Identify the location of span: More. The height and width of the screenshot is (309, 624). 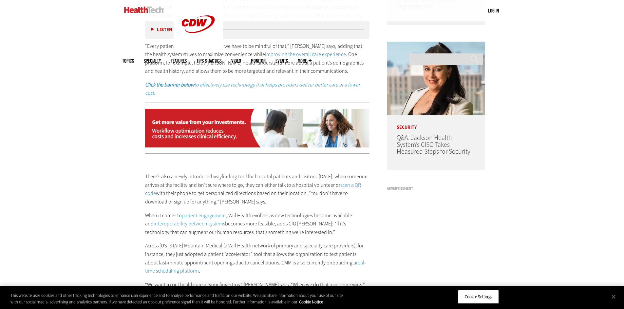
(304, 61).